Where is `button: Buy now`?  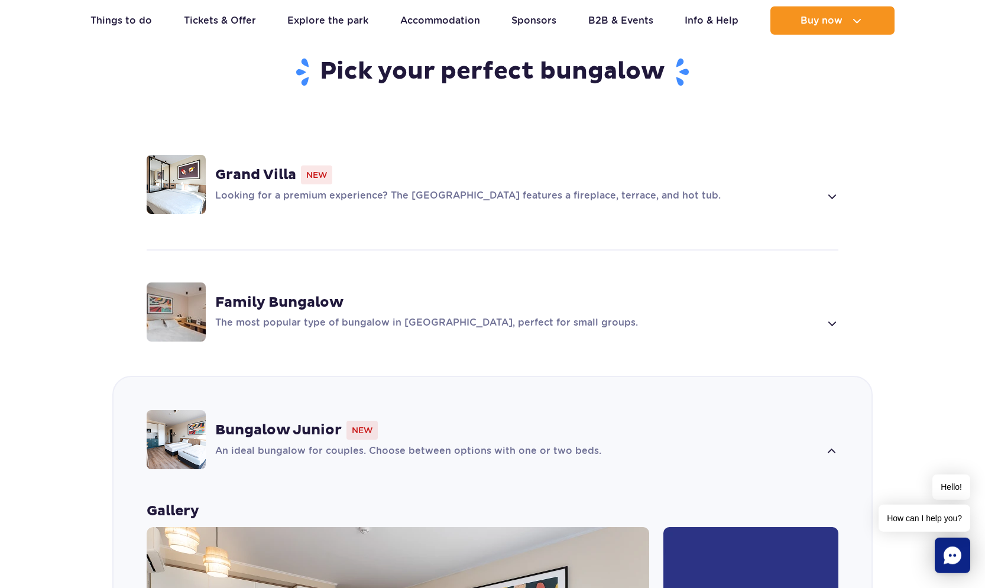 button: Buy now is located at coordinates (833, 21).